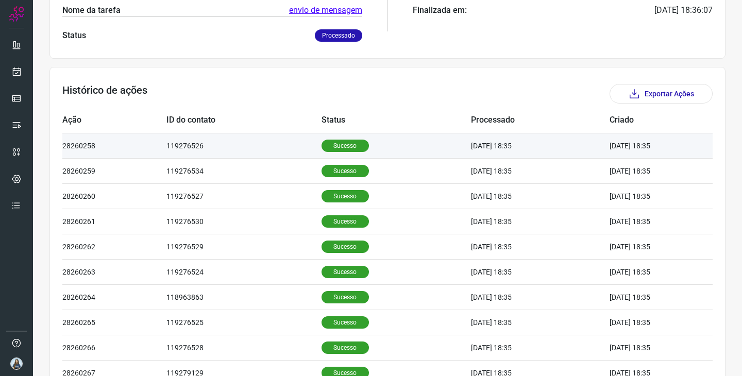 This screenshot has height=376, width=742. Describe the element at coordinates (646, 120) in the screenshot. I see `td: Criado` at that location.